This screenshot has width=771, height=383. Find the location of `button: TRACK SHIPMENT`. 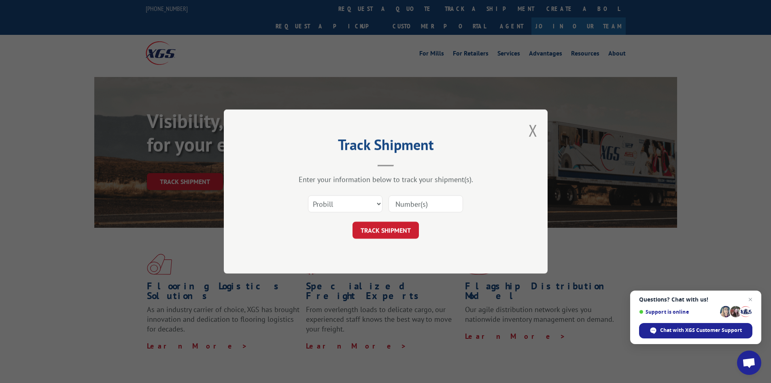

button: TRACK SHIPMENT is located at coordinates (386, 230).